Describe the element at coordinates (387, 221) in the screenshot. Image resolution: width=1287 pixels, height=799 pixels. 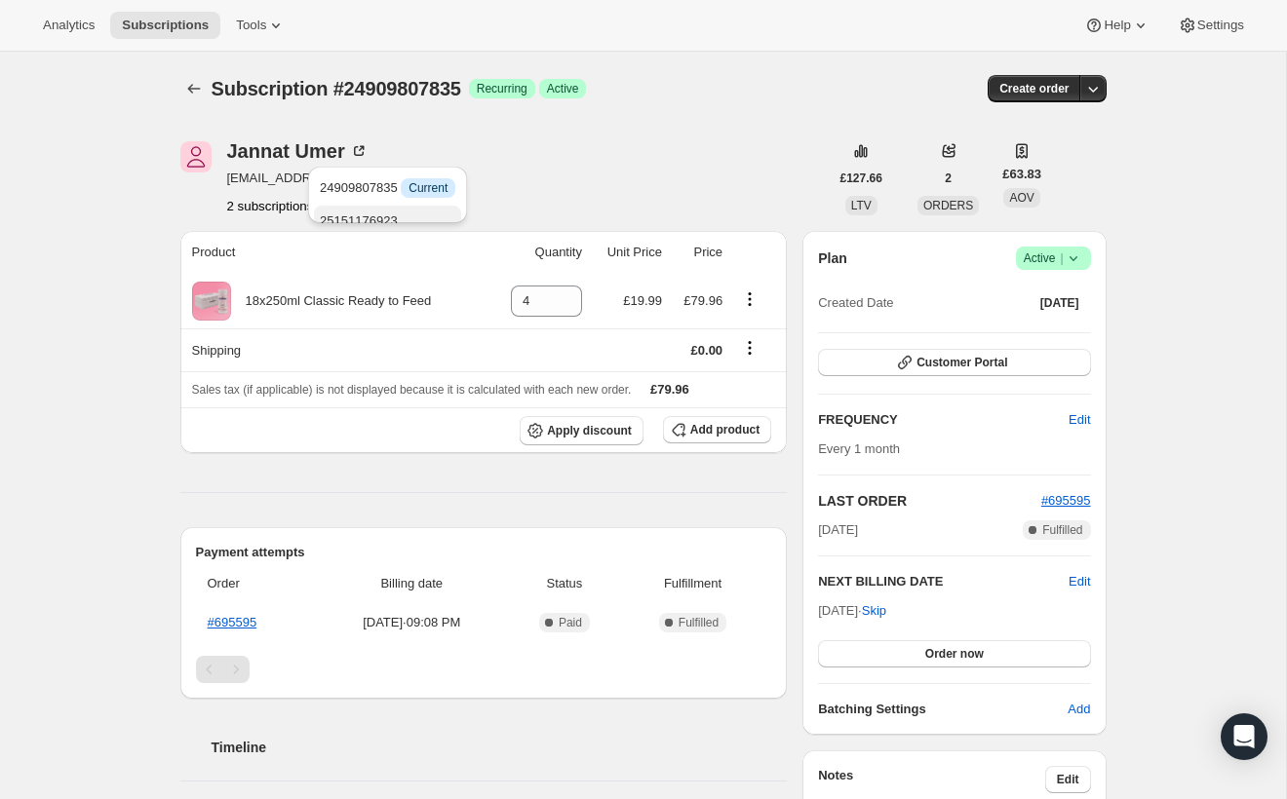
I see `button: 25151176923` at that location.